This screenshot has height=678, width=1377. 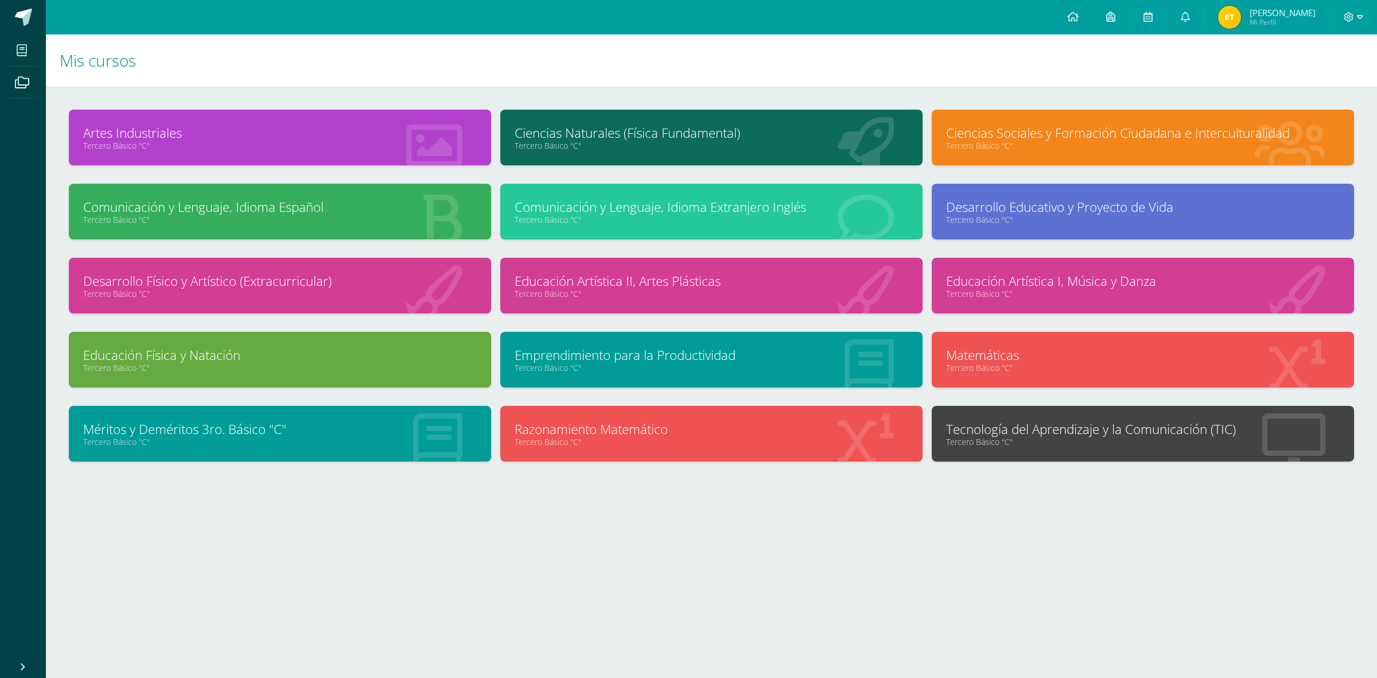 I want to click on a: Ciencias Sociales y Formación Ciudadana e Interculturalidad, so click(x=1143, y=133).